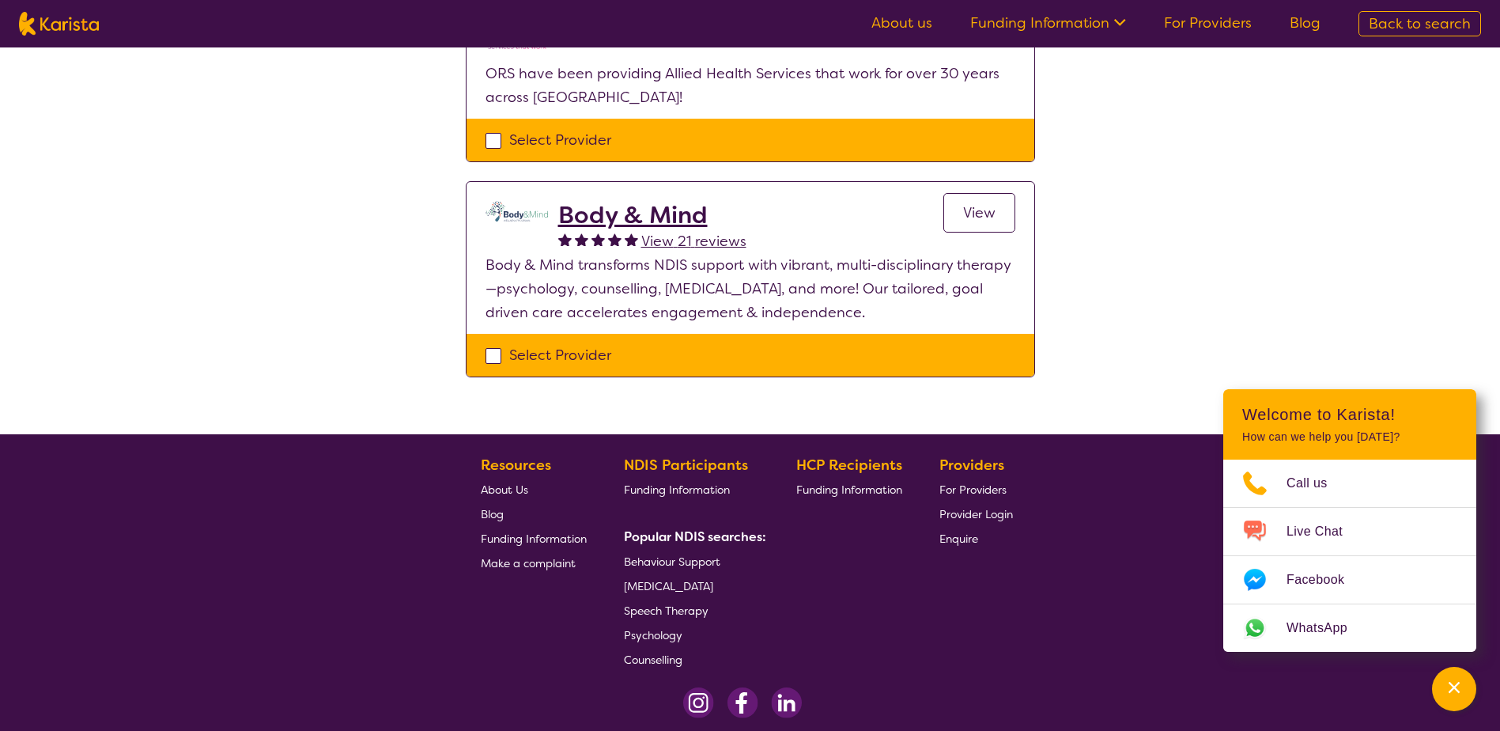 The image size is (1500, 731). Describe the element at coordinates (1350, 628) in the screenshot. I see `a: Web link opens in a new tab.` at that location.